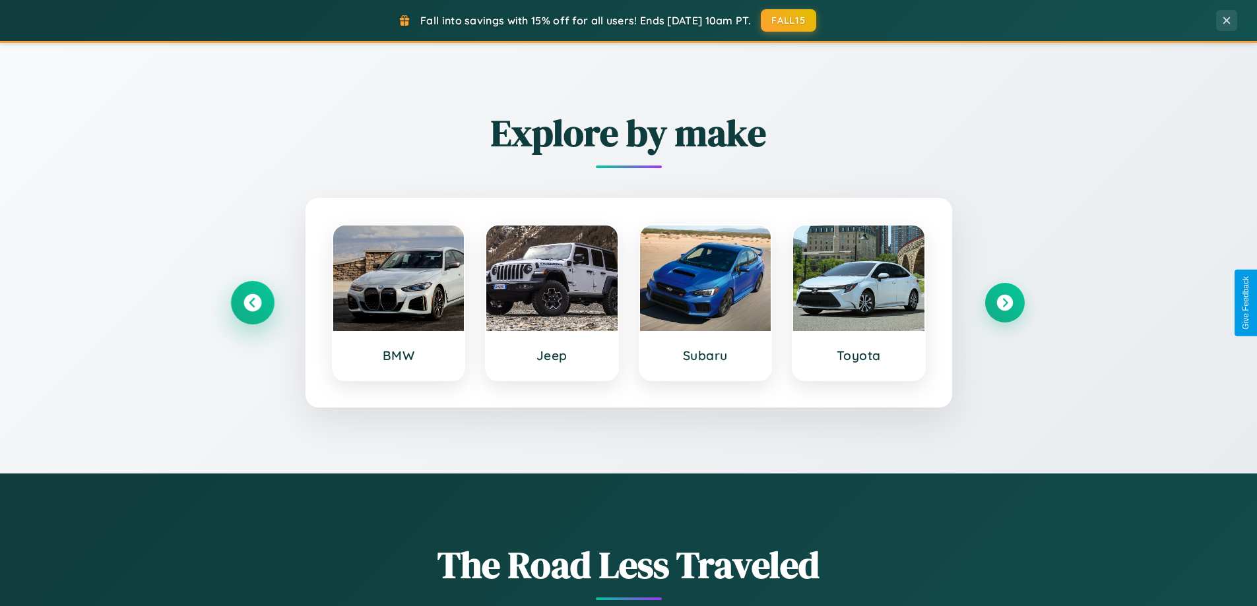 The image size is (1257, 606). Describe the element at coordinates (629, 133) in the screenshot. I see `h2: Explore by make` at that location.